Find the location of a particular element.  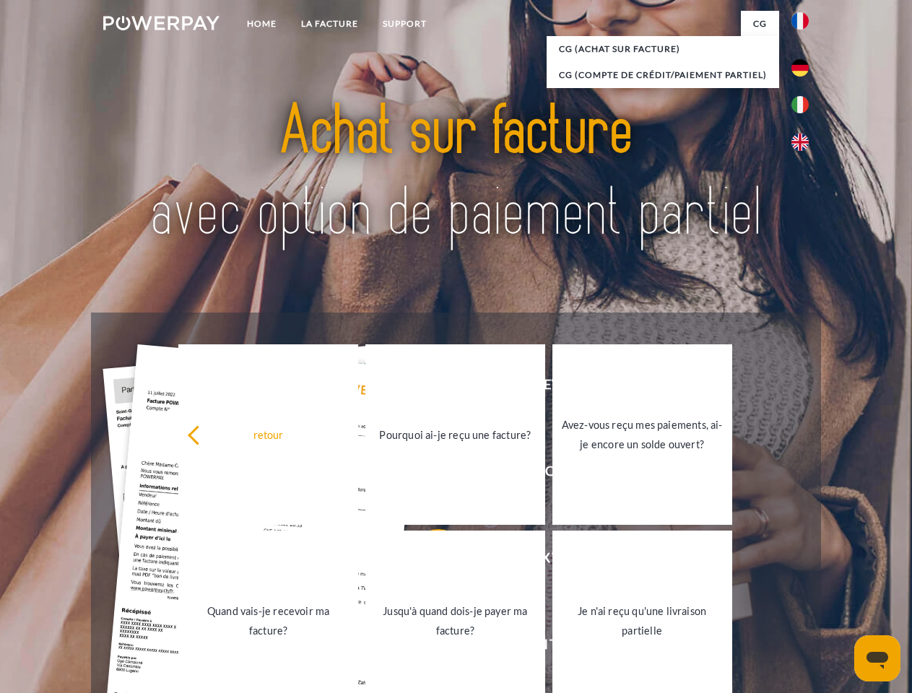

img: logo-powerpay-white.svg is located at coordinates (161, 23).